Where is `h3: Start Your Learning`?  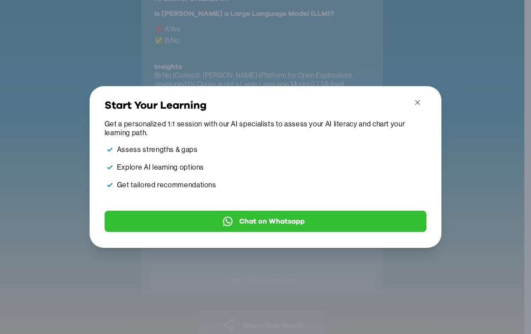 h3: Start Your Learning is located at coordinates (265, 106).